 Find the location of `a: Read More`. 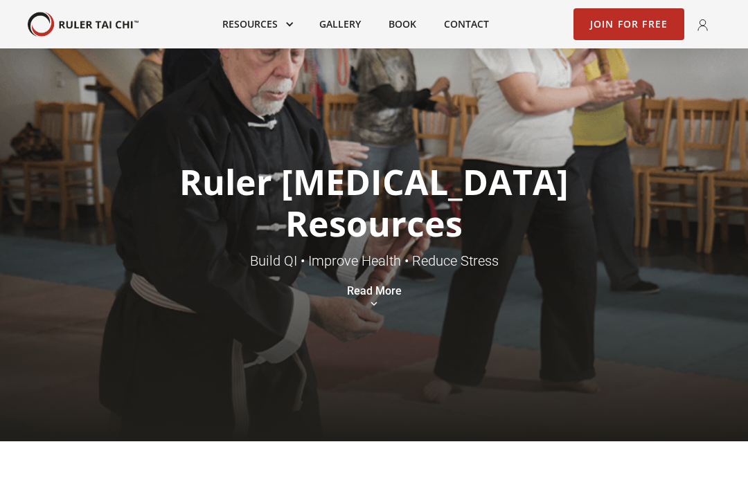

a: Read More is located at coordinates (374, 291).